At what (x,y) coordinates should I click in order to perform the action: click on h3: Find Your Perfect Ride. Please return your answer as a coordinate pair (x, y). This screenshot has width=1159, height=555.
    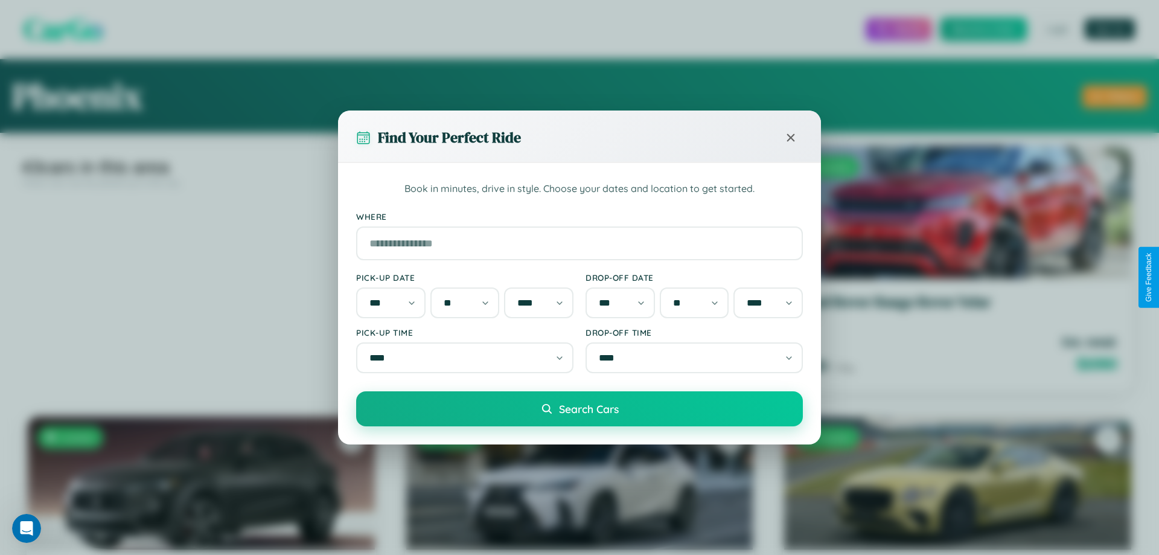
    Looking at the image, I should click on (449, 137).